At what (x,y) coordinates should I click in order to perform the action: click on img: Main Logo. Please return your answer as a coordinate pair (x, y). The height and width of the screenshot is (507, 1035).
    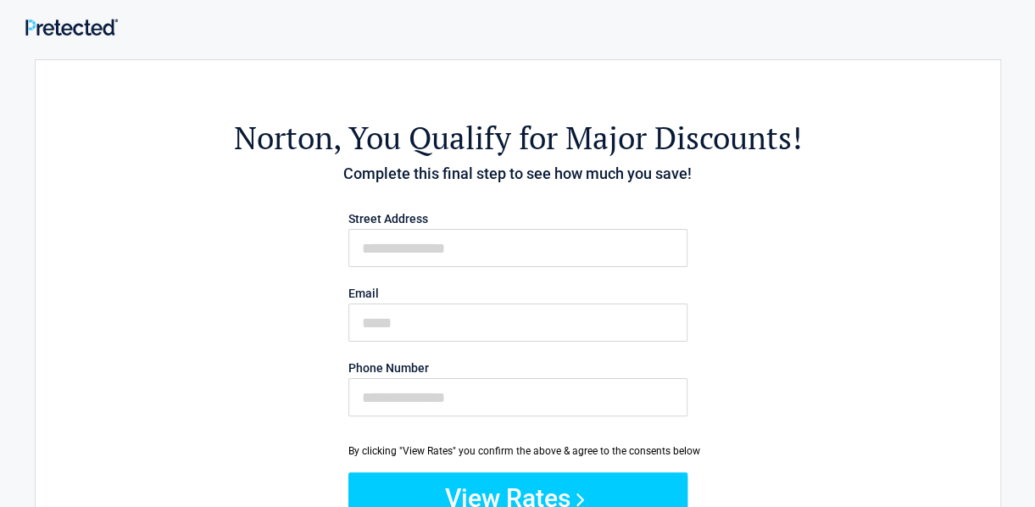
    Looking at the image, I should click on (71, 27).